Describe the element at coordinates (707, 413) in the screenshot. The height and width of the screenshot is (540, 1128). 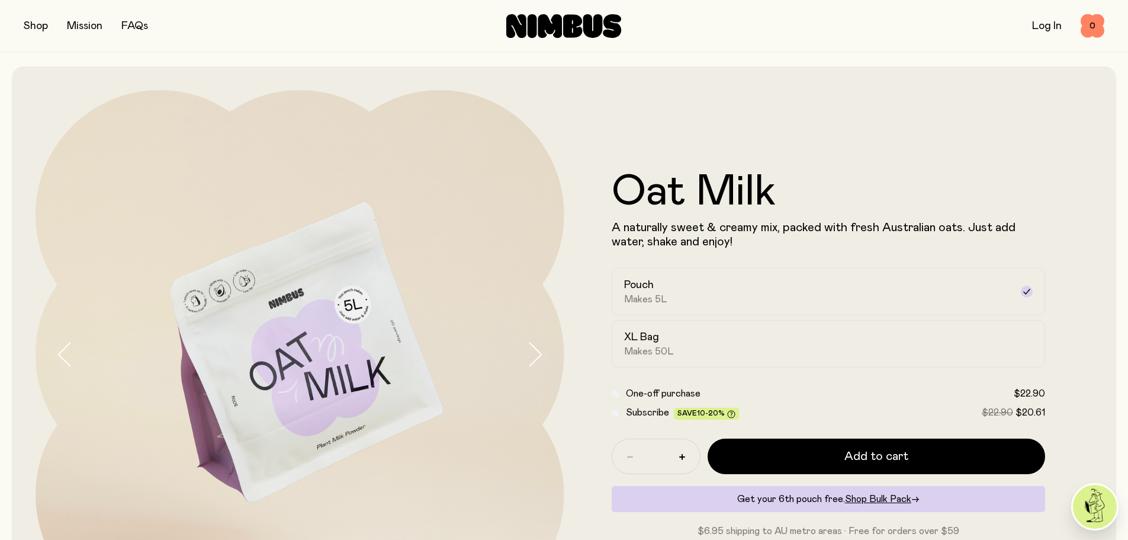
I see `span: Save` at that location.